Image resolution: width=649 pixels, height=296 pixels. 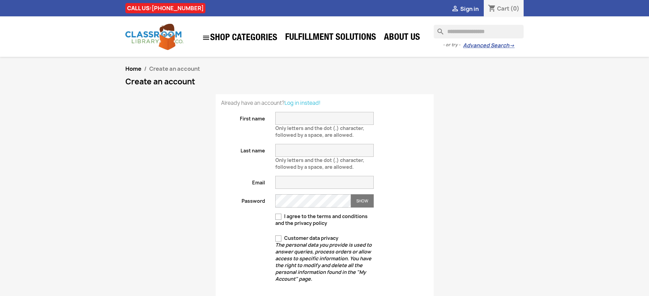 I want to click on label: I agree to the terms and conditions and the privacy policy, so click(x=324, y=220).